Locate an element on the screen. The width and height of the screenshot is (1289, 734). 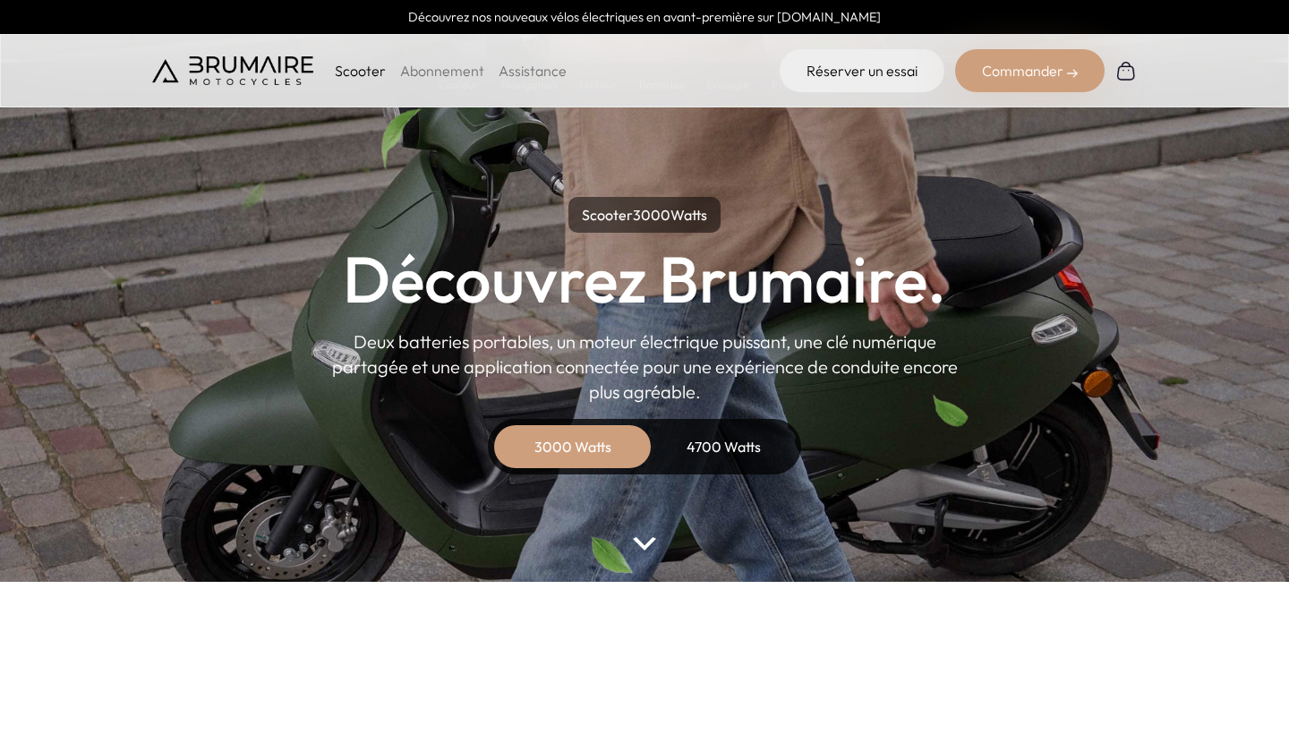
a: Abonnement is located at coordinates (442, 71).